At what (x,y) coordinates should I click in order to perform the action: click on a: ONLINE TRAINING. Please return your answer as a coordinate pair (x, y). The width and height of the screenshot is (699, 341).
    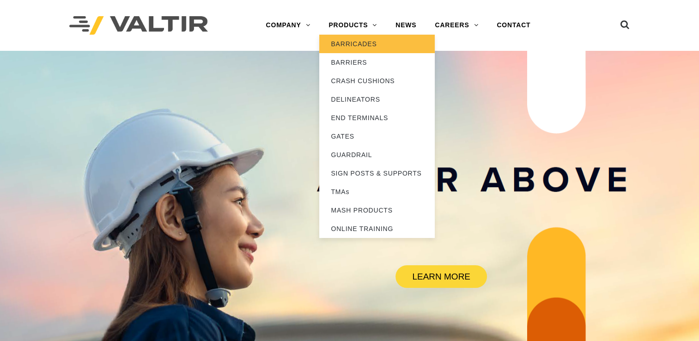
    Looking at the image, I should click on (377, 229).